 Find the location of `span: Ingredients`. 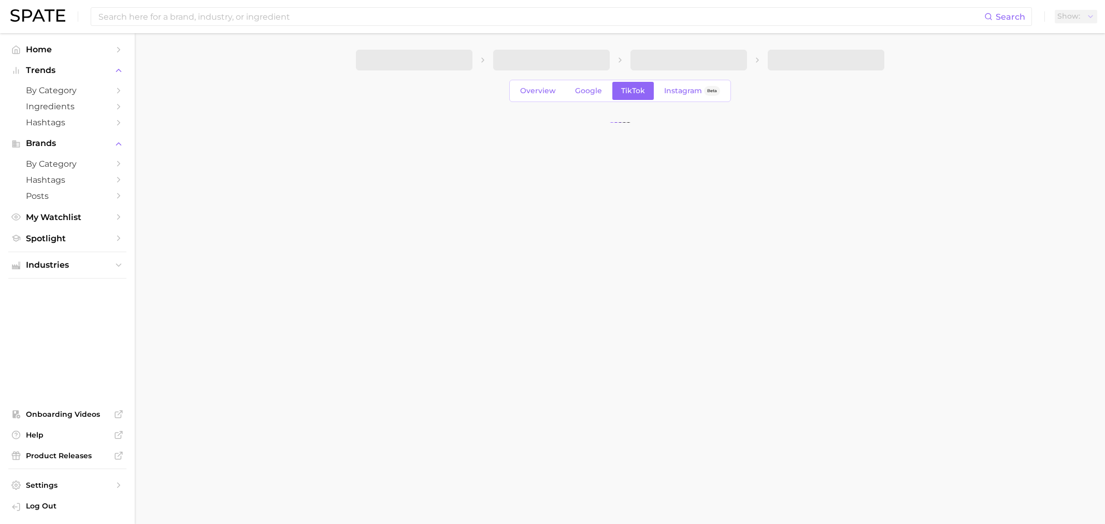

span: Ingredients is located at coordinates (67, 106).